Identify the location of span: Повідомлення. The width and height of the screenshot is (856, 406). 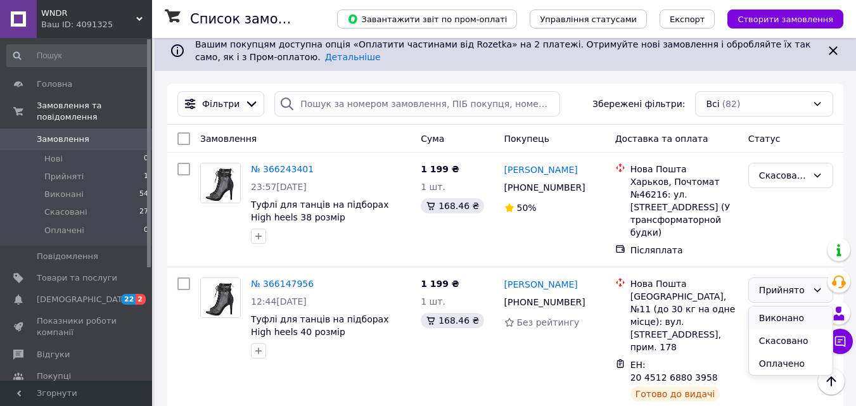
(67, 257).